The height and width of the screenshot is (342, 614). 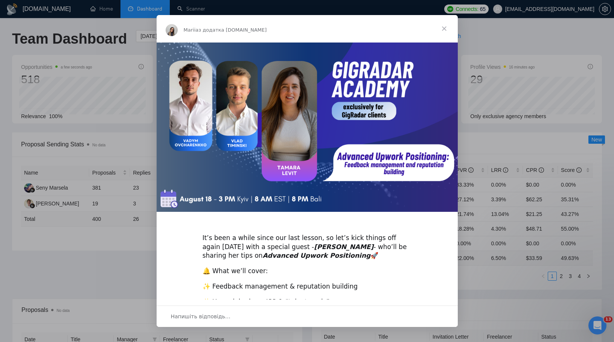 I want to click on div: ✨ Upwork badges, JSS & “talent pools”, so click(x=307, y=302).